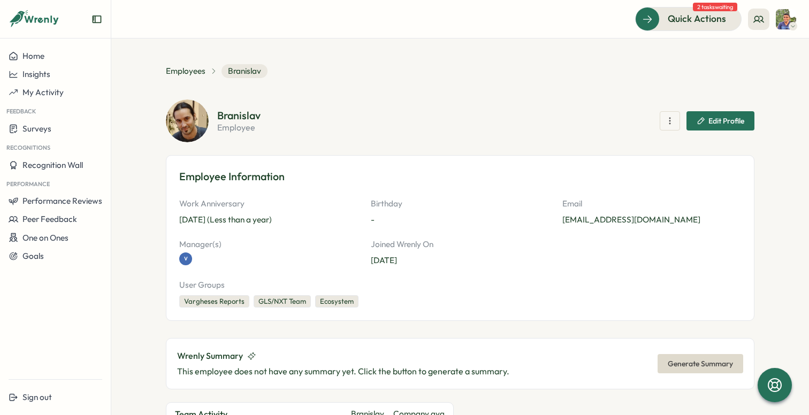 This screenshot has width=809, height=415. Describe the element at coordinates (700, 364) in the screenshot. I see `button: Generate Summary` at that location.